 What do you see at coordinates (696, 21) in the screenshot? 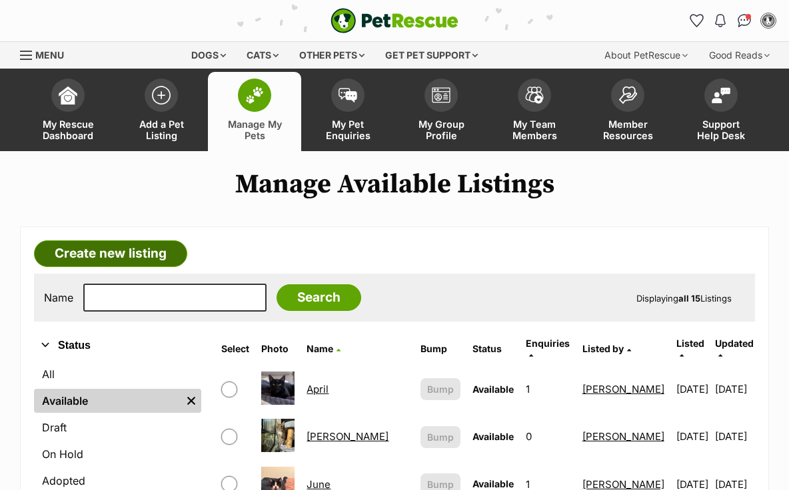
I see `a: Favourites` at bounding box center [696, 21].